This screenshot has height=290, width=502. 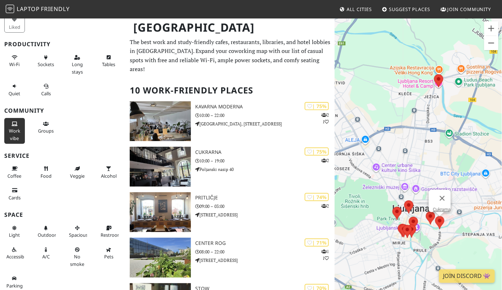 What do you see at coordinates (230, 167) in the screenshot?
I see `a: Cukrarna | 75% 2 Cukrarna 10:00 – 19:00 Poljanski nasip 40` at bounding box center [230, 167].